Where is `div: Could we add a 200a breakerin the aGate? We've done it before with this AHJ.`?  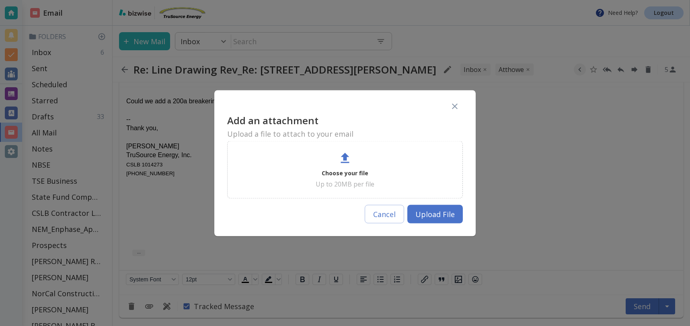
div: Could we add a 200a breakerin the aGate? We've done it before with this AHJ. is located at coordinates (282, 14).